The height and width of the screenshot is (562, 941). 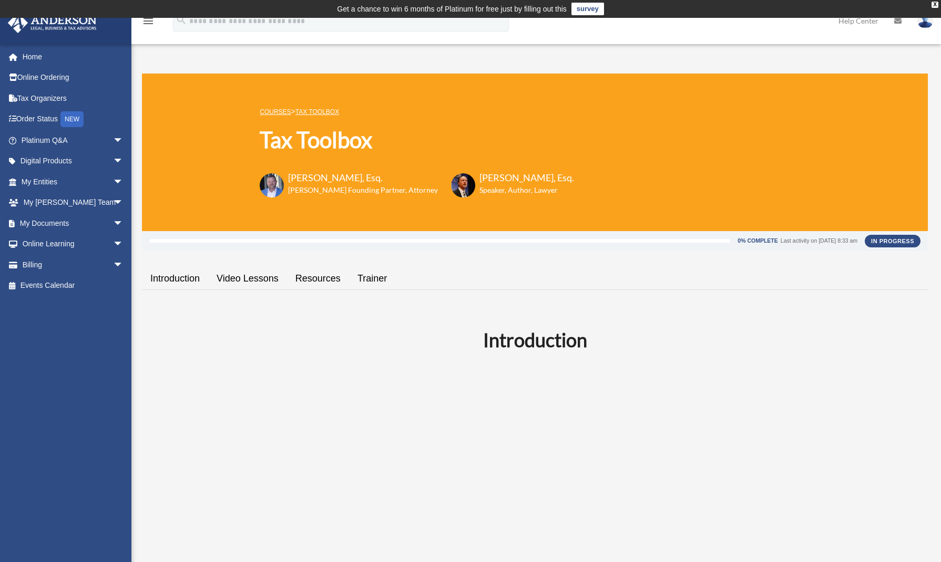 What do you see at coordinates (463, 186) in the screenshot?
I see `img: Scott-Estill-Headshot.png` at bounding box center [463, 186].